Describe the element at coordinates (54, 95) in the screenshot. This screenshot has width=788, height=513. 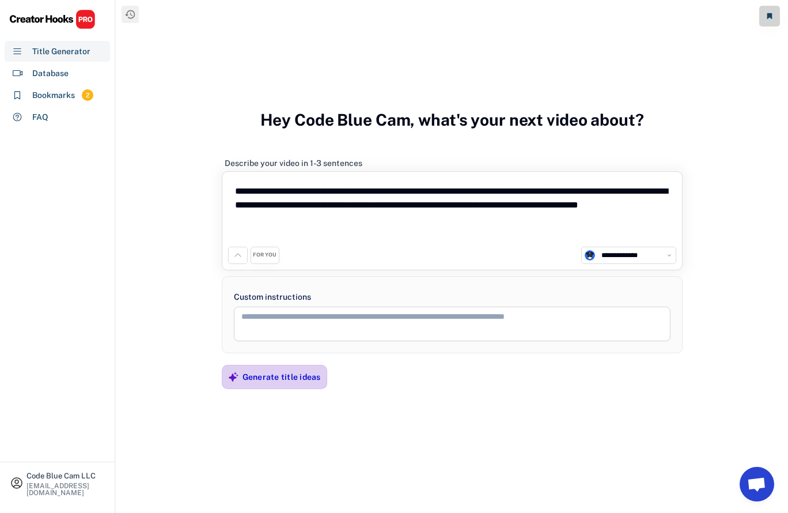
I see `div: Bookmarks` at that location.